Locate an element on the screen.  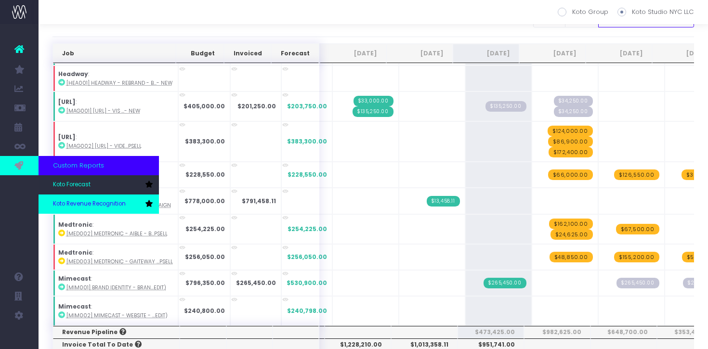
th: Nov 25: activate to sort column ascending is located at coordinates (619, 53).